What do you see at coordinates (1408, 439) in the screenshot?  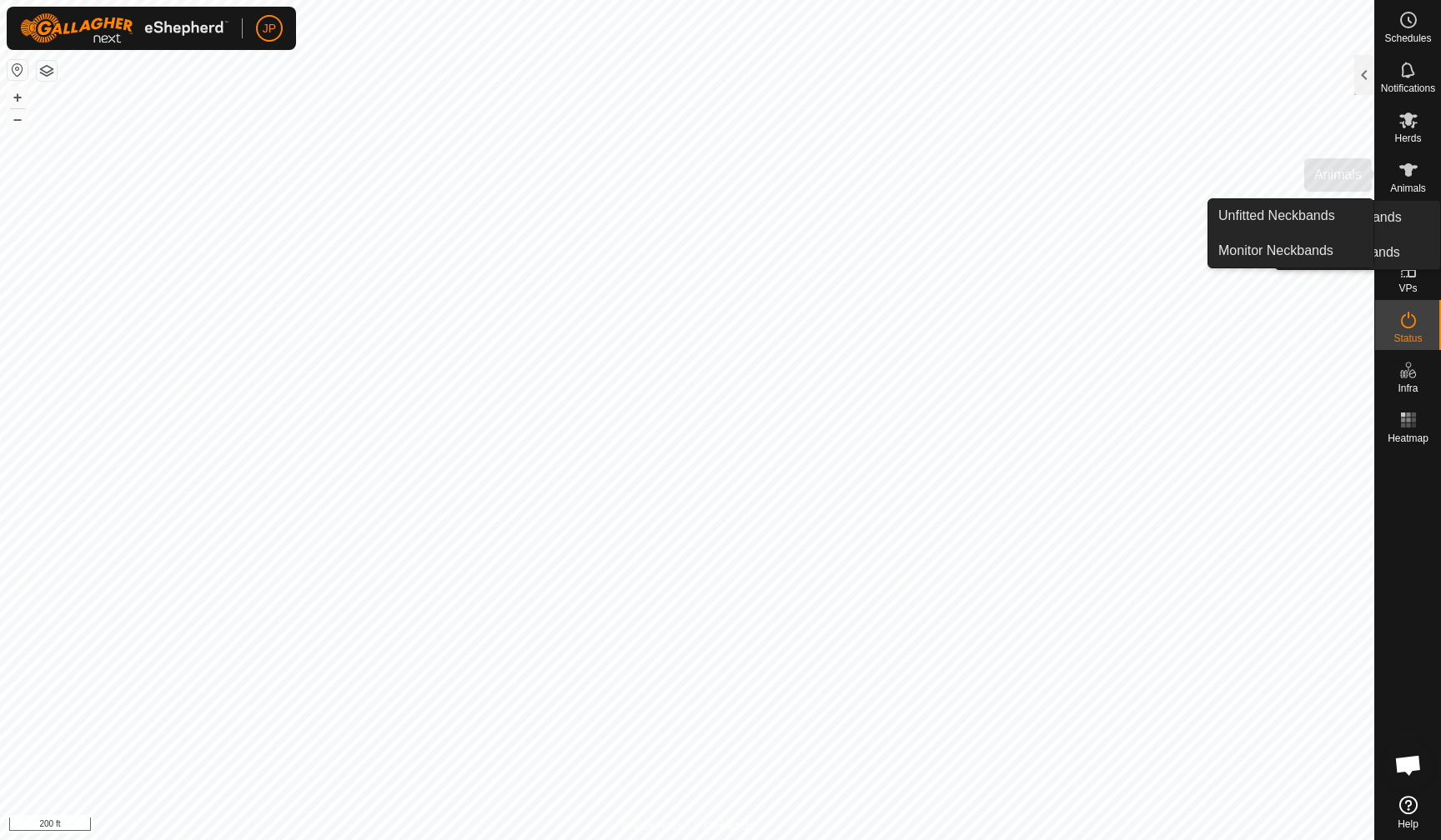 I see `span: Heatmap` at bounding box center [1408, 439].